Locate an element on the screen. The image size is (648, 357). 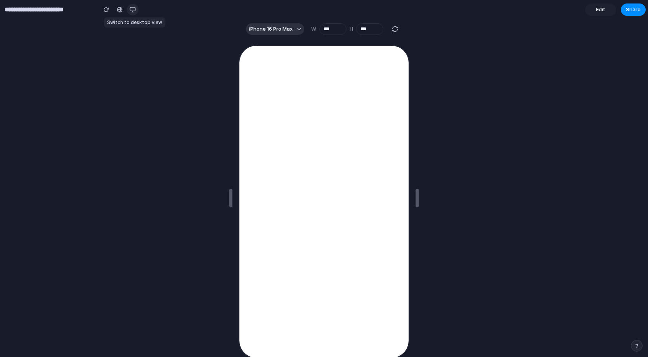
label: H is located at coordinates (351, 29).